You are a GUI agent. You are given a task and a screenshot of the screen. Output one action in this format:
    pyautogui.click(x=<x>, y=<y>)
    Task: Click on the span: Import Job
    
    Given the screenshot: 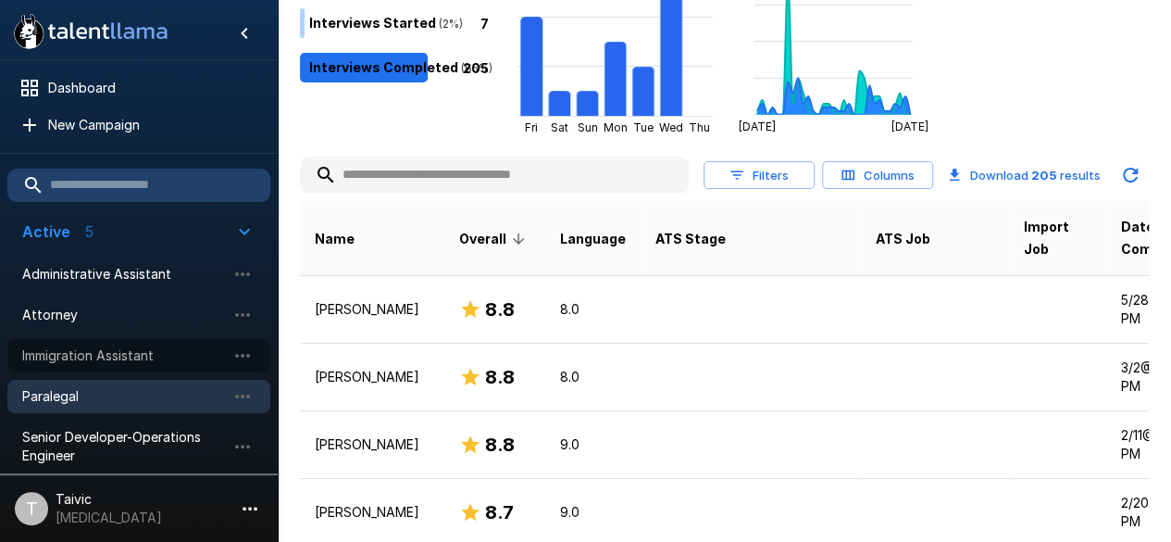 What is the action you would take?
    pyautogui.click(x=1057, y=238)
    